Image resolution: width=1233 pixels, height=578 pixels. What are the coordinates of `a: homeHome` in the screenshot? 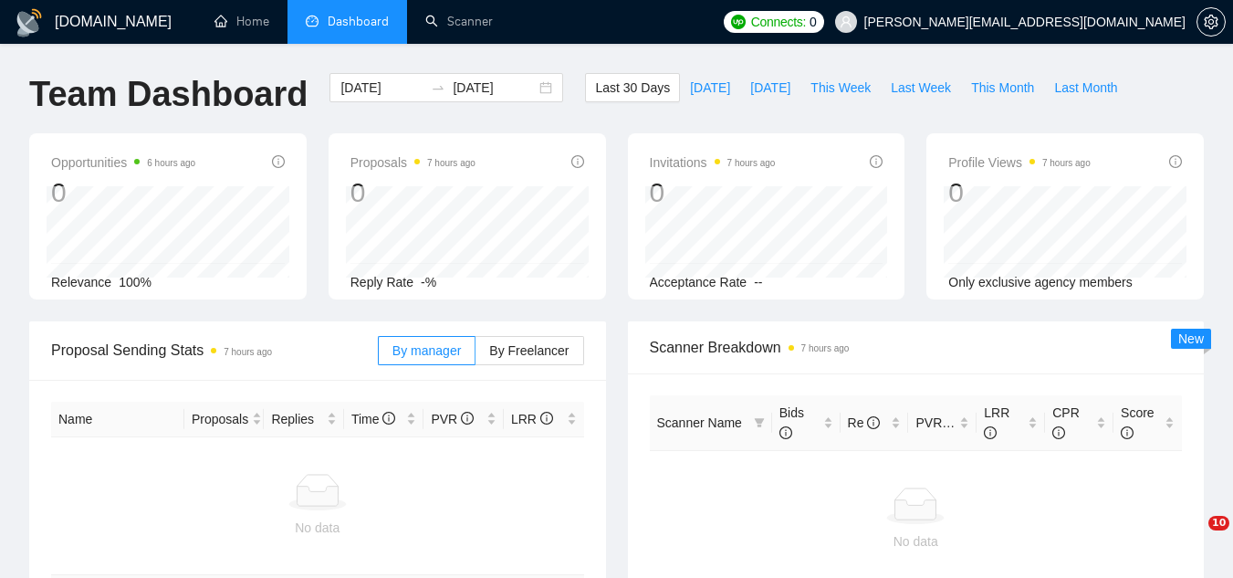 It's located at (242, 21).